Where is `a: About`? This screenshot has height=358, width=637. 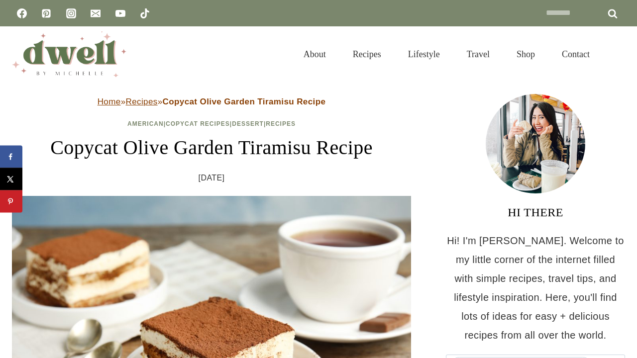 a: About is located at coordinates (315, 54).